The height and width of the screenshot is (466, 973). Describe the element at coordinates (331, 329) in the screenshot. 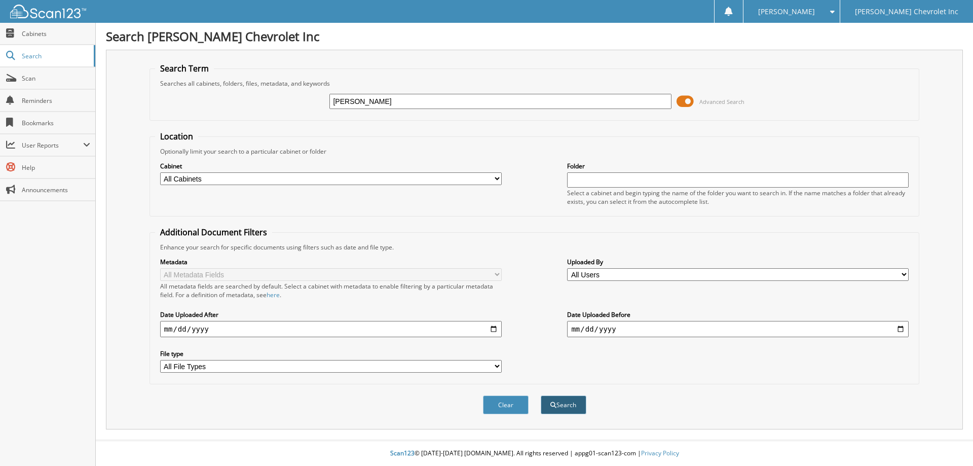

I see `input: start` at that location.